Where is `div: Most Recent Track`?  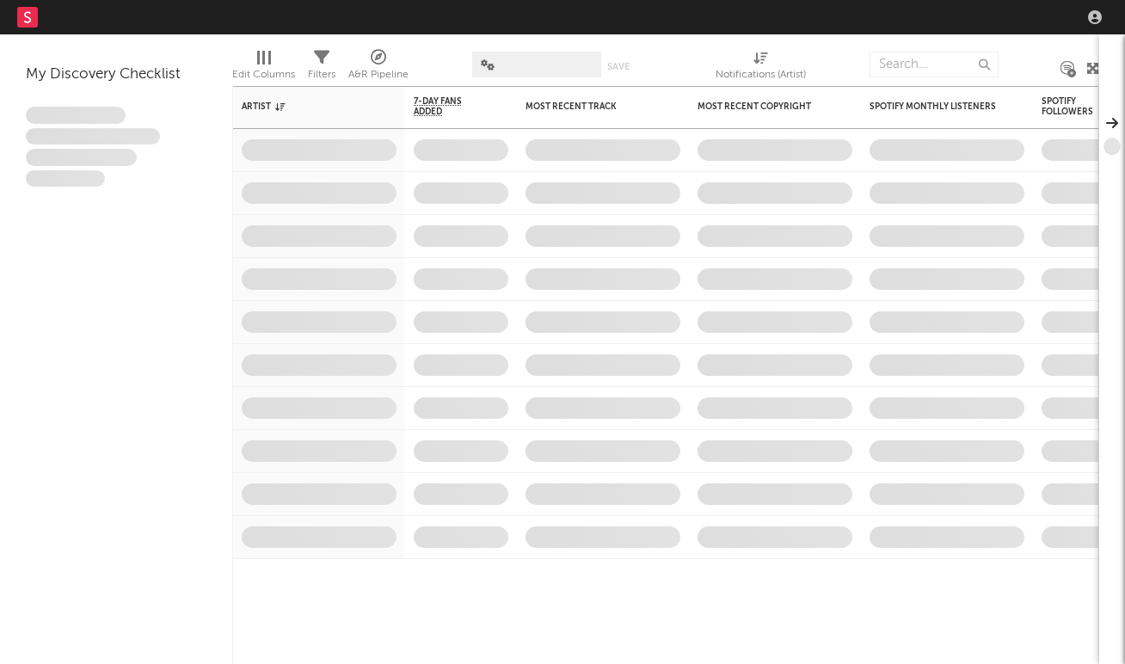 div: Most Recent Track is located at coordinates (590, 107).